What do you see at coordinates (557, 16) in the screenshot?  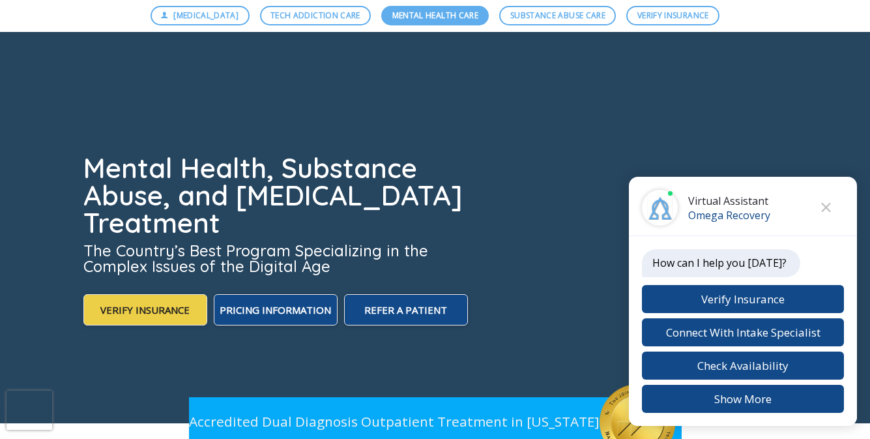 I see `a: Substance Abuse Care` at bounding box center [557, 16].